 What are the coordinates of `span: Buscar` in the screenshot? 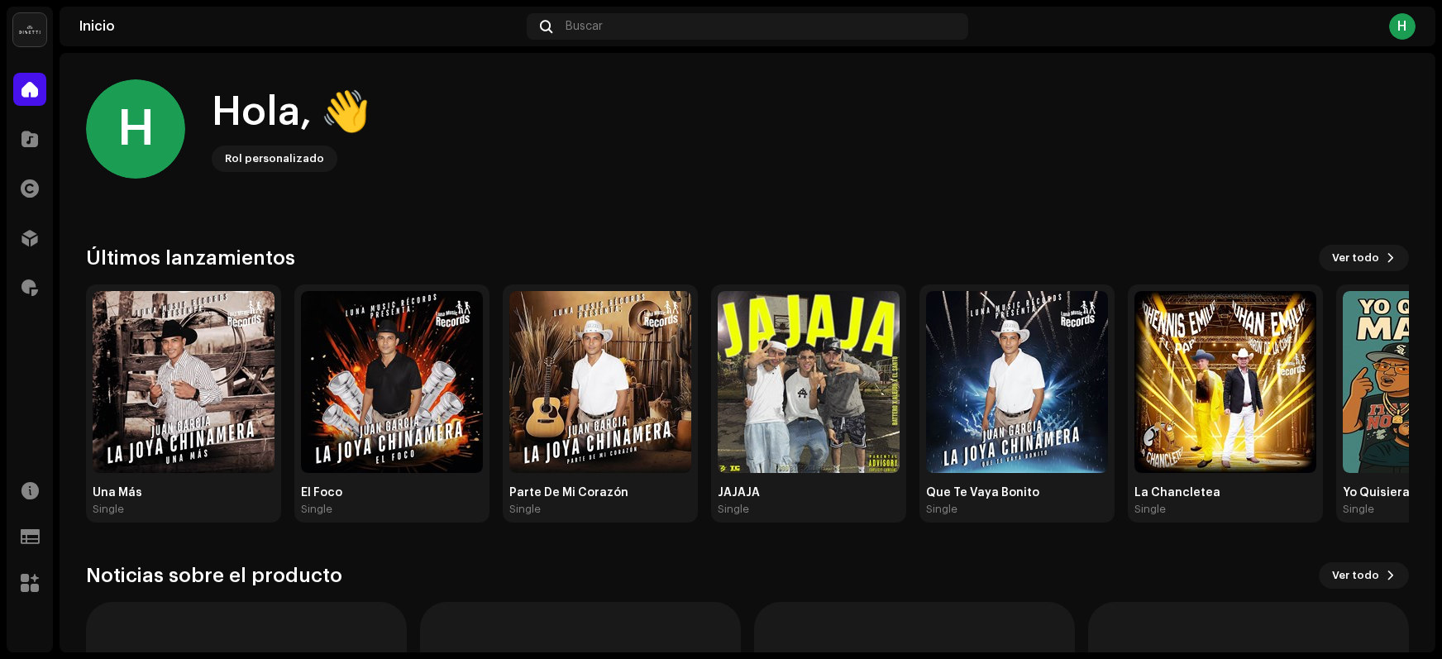 It's located at (584, 26).